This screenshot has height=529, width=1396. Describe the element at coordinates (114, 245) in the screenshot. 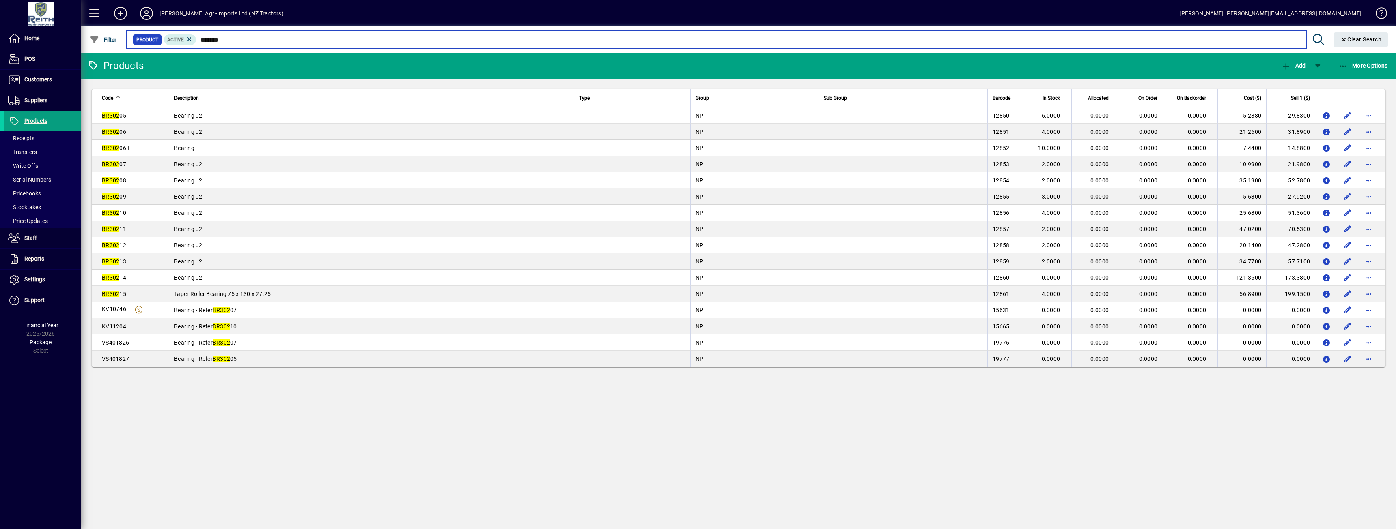

I see `span: 12` at that location.